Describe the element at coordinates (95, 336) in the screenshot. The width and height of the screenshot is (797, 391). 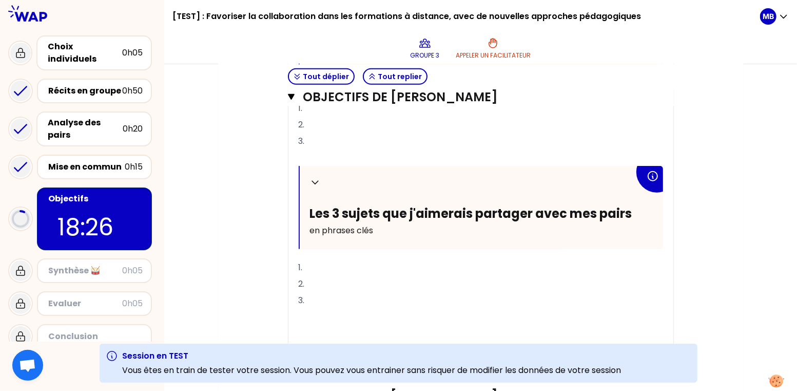
I see `div: Conclusion` at that location.